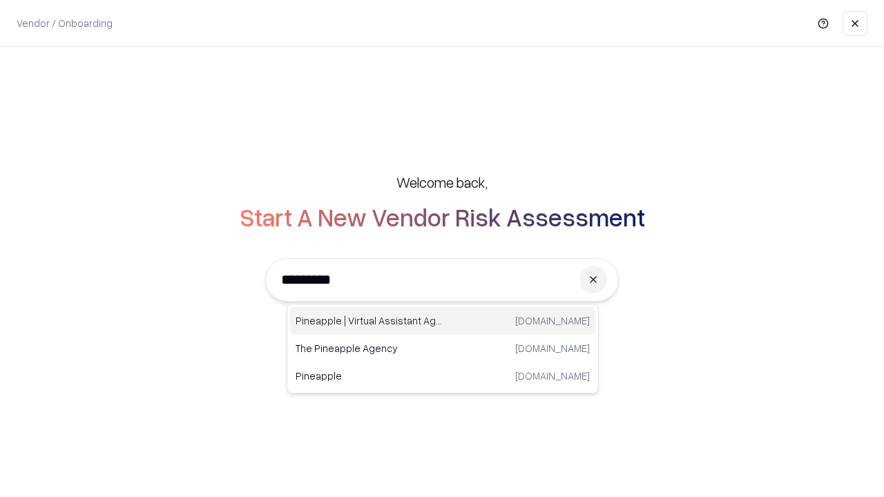 The width and height of the screenshot is (884, 497). Describe the element at coordinates (442, 217) in the screenshot. I see `h2: Start A New Vendor Risk Assessment` at that location.